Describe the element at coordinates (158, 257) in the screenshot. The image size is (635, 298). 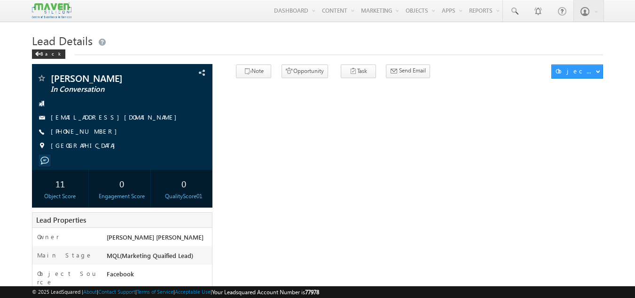
I see `div: MQL(Marketing Quaified Lead)` at that location.